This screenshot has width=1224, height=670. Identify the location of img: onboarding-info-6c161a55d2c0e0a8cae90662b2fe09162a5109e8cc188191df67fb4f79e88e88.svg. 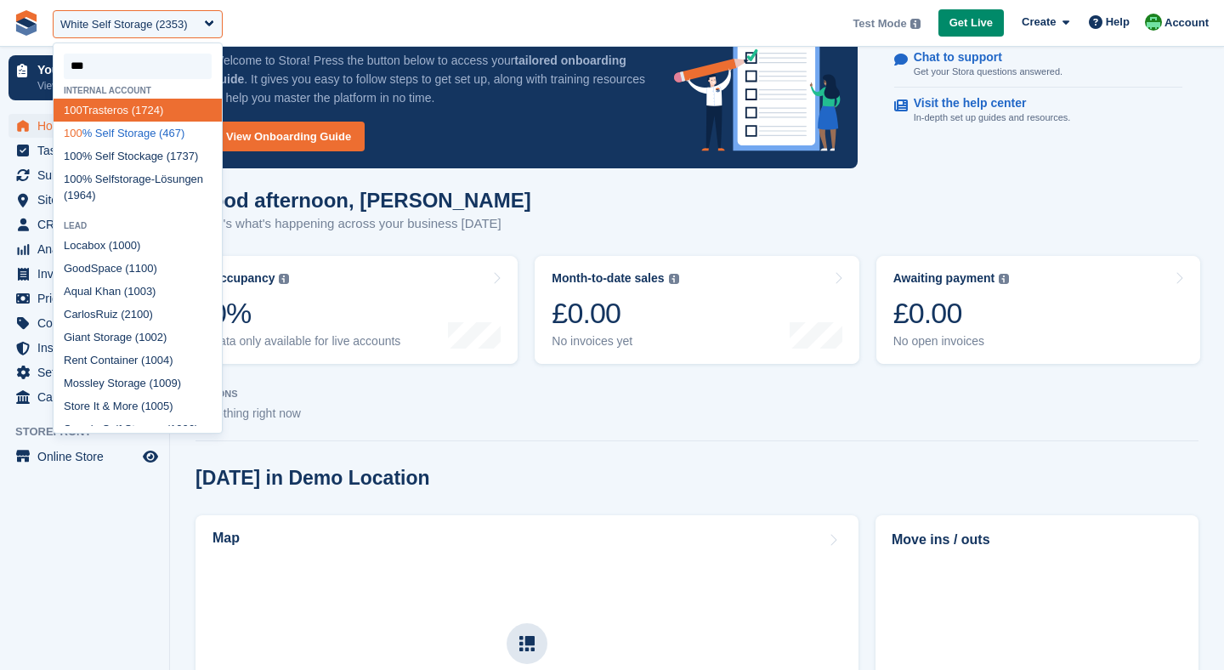
(757, 88).